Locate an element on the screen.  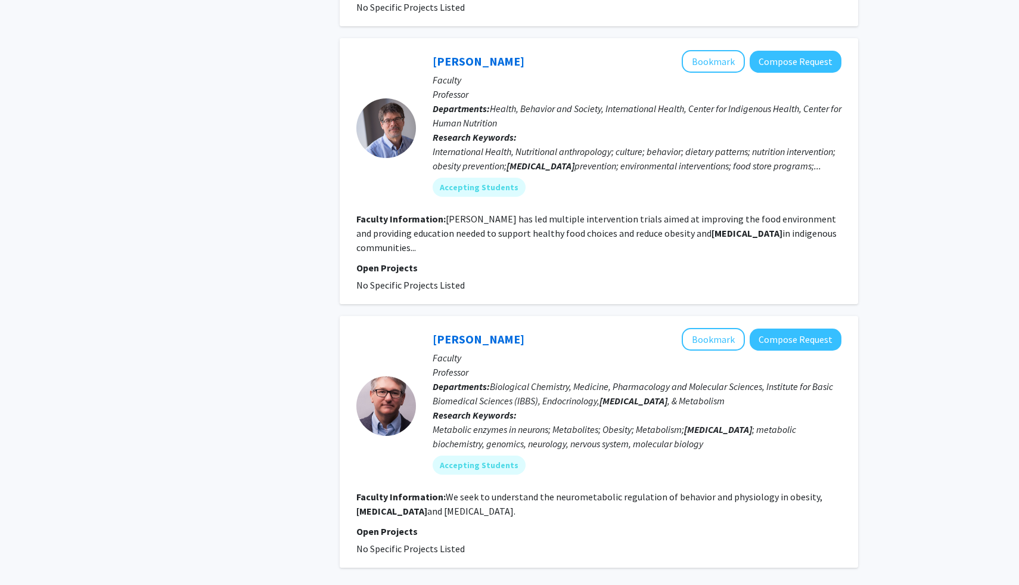
button: Add Joel Gittelsohn to Bookmarks is located at coordinates (713, 61).